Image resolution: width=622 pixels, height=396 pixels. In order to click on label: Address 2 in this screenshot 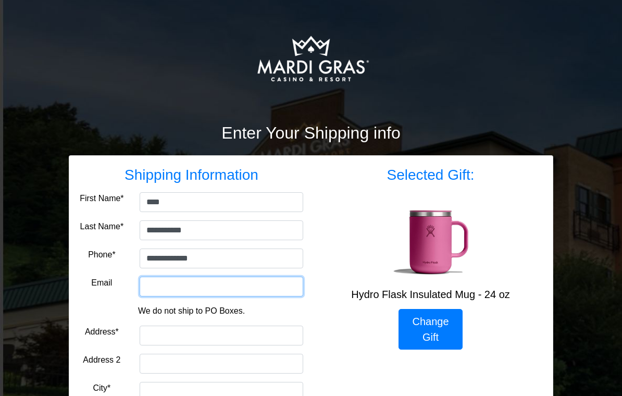, I will do `click(102, 360)`.